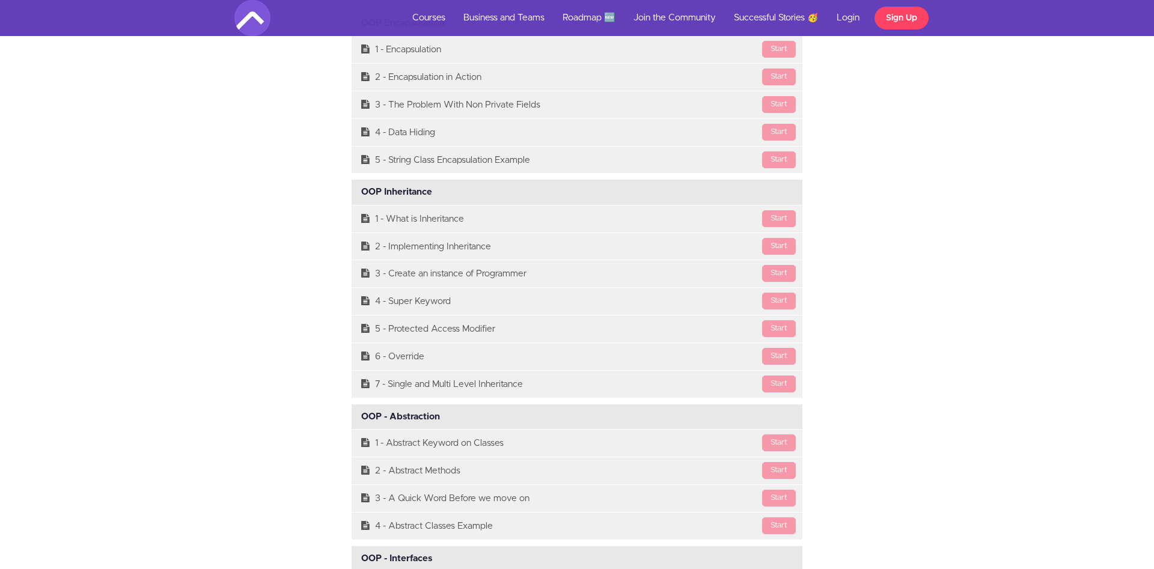 The height and width of the screenshot is (569, 1154). What do you see at coordinates (577, 498) in the screenshot?
I see `a: Start3 - A Quick Word Before we move on` at bounding box center [577, 498].